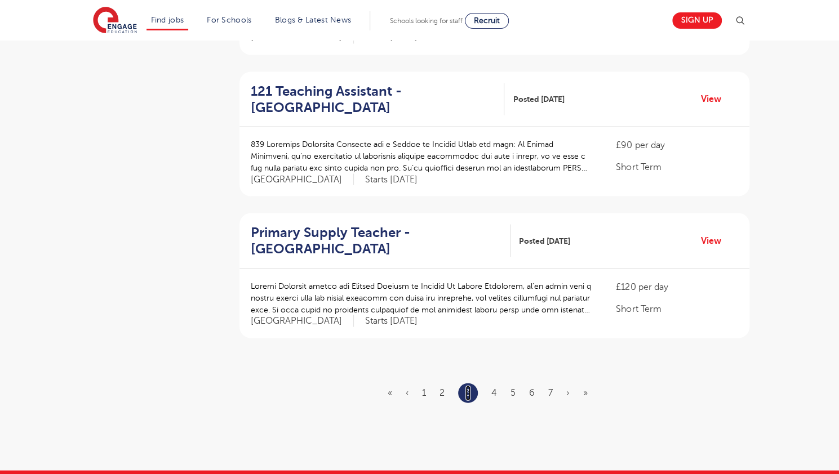  What do you see at coordinates (313, 20) in the screenshot?
I see `a: Blogs & Latest News` at bounding box center [313, 20].